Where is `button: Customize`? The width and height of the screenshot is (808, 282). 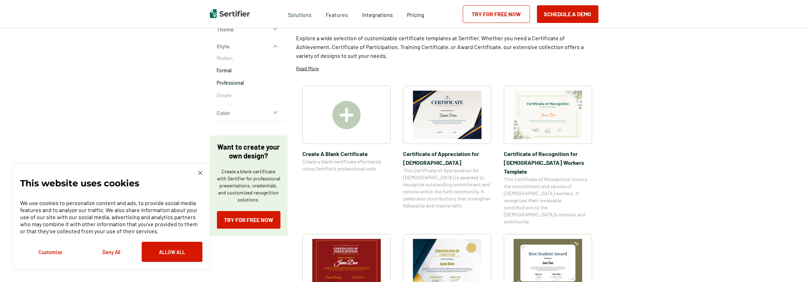
button: Customize is located at coordinates (50, 252).